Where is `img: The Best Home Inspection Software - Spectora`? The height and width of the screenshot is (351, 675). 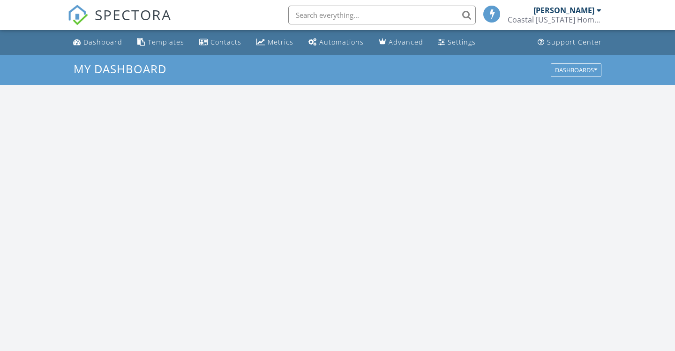
img: The Best Home Inspection Software - Spectora is located at coordinates (78, 15).